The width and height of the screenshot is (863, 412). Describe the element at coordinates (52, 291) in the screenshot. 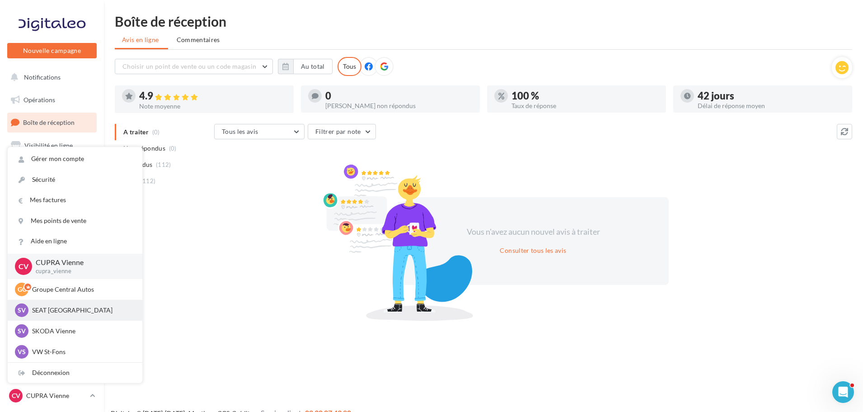

I see `a: Campagnes DataOnDemand` at that location.